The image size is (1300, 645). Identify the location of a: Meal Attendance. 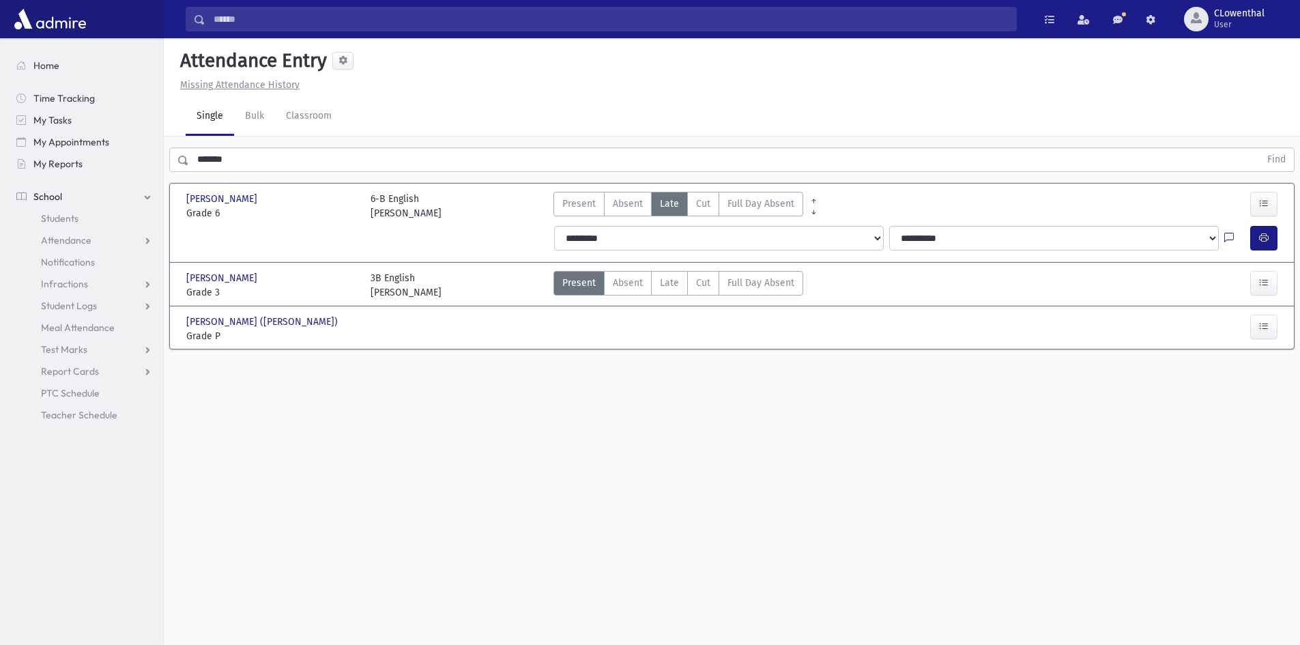
(84, 328).